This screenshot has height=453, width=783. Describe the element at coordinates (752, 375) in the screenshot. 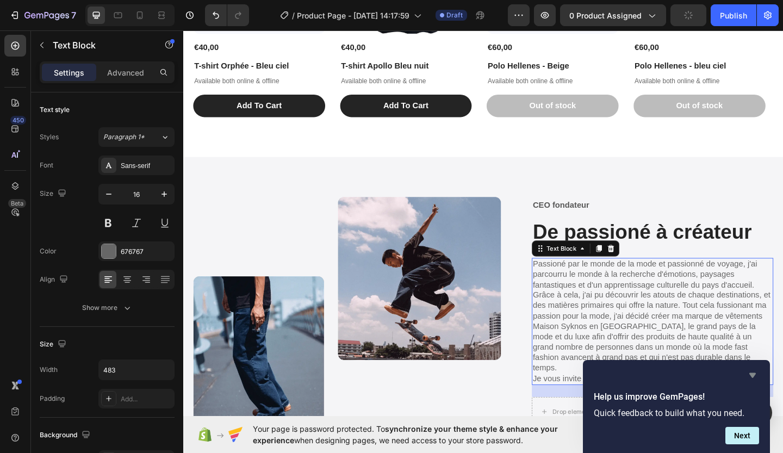

I see `button: Hide survey` at that location.